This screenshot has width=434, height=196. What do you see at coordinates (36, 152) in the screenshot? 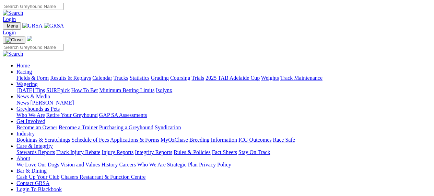
I see `a: Stewards Reports` at bounding box center [36, 152].